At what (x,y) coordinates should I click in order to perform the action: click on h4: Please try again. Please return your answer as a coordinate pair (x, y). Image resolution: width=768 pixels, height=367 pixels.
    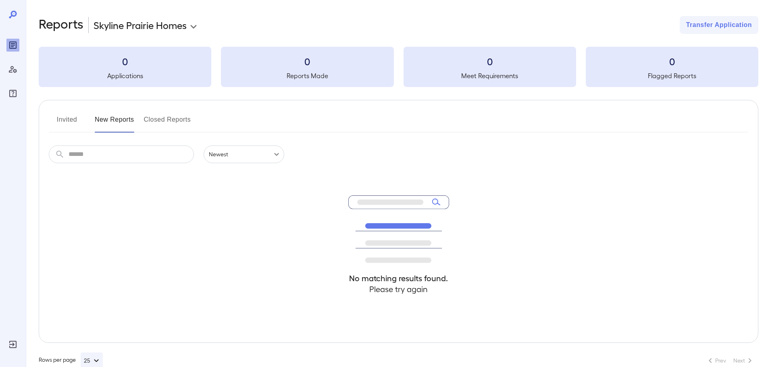
    Looking at the image, I should click on (399, 289).